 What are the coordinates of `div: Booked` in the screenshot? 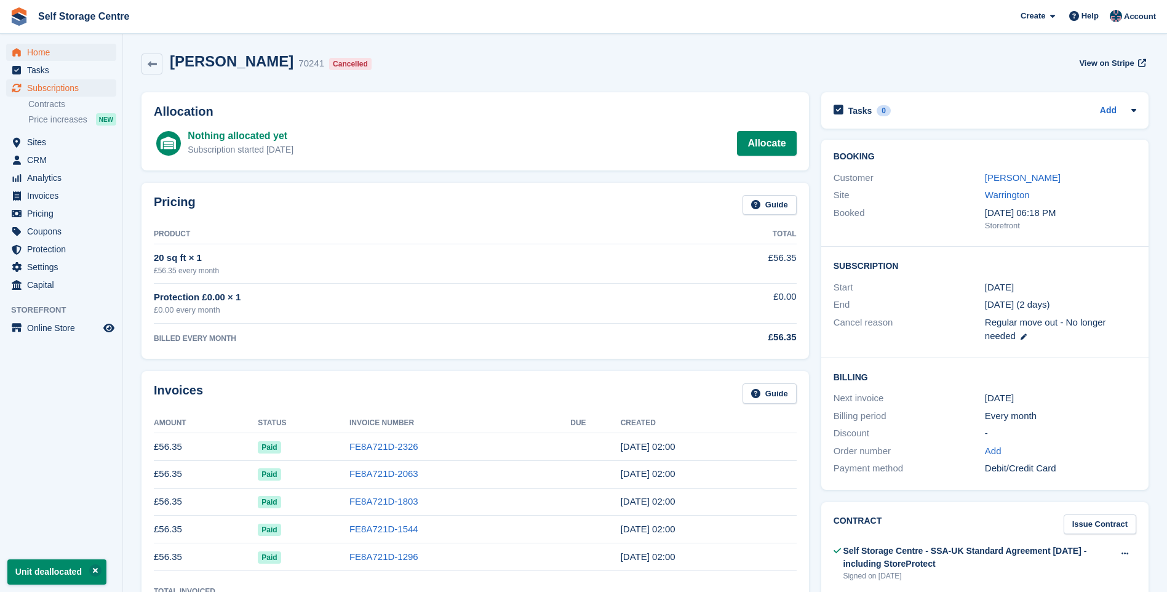 It's located at (909, 219).